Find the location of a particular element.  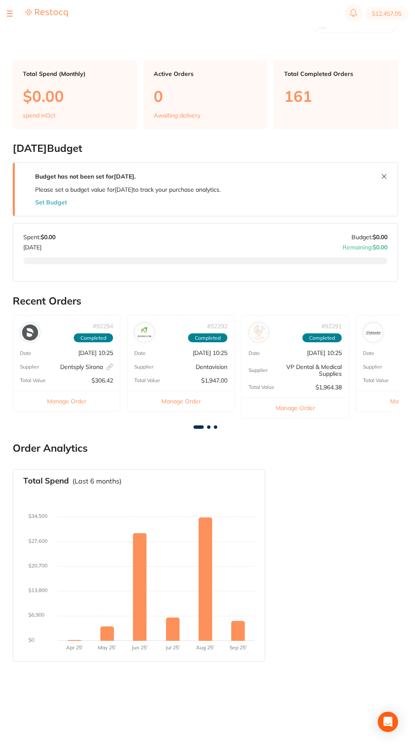

p: Total Spend (Monthly) is located at coordinates (75, 74).